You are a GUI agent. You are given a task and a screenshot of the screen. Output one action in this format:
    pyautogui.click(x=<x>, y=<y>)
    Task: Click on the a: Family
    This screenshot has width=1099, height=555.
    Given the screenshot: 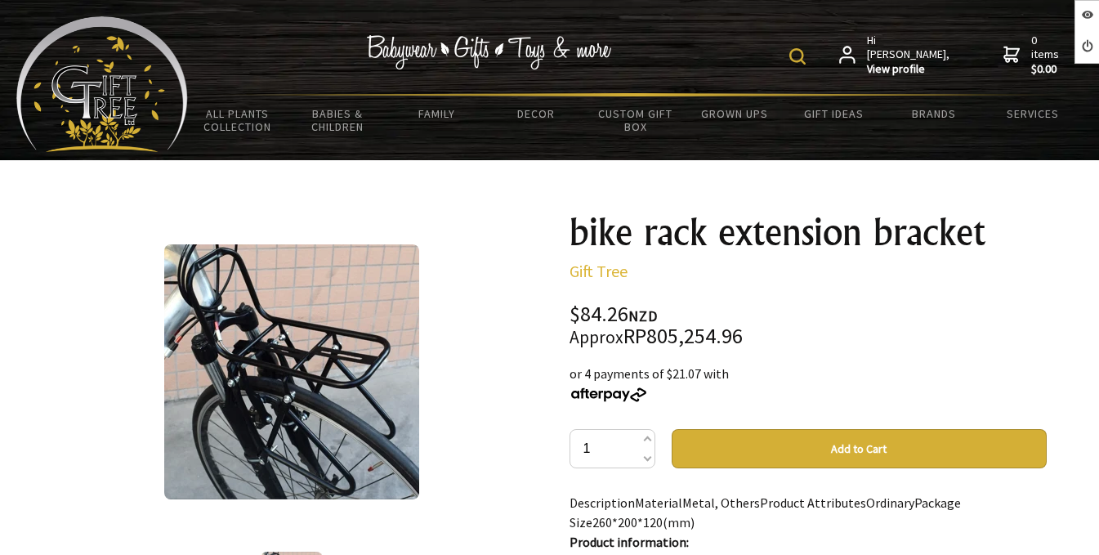 What is the action you would take?
    pyautogui.click(x=436, y=114)
    